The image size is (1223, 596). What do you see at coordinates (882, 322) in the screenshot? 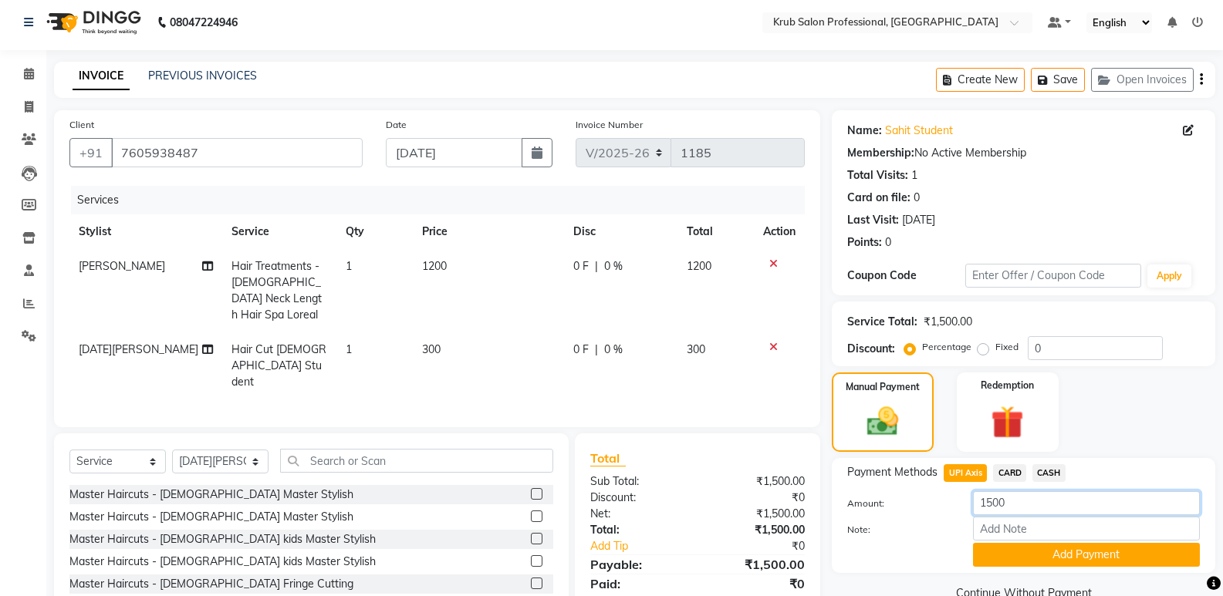
I see `div: Service Total:` at bounding box center [882, 322].